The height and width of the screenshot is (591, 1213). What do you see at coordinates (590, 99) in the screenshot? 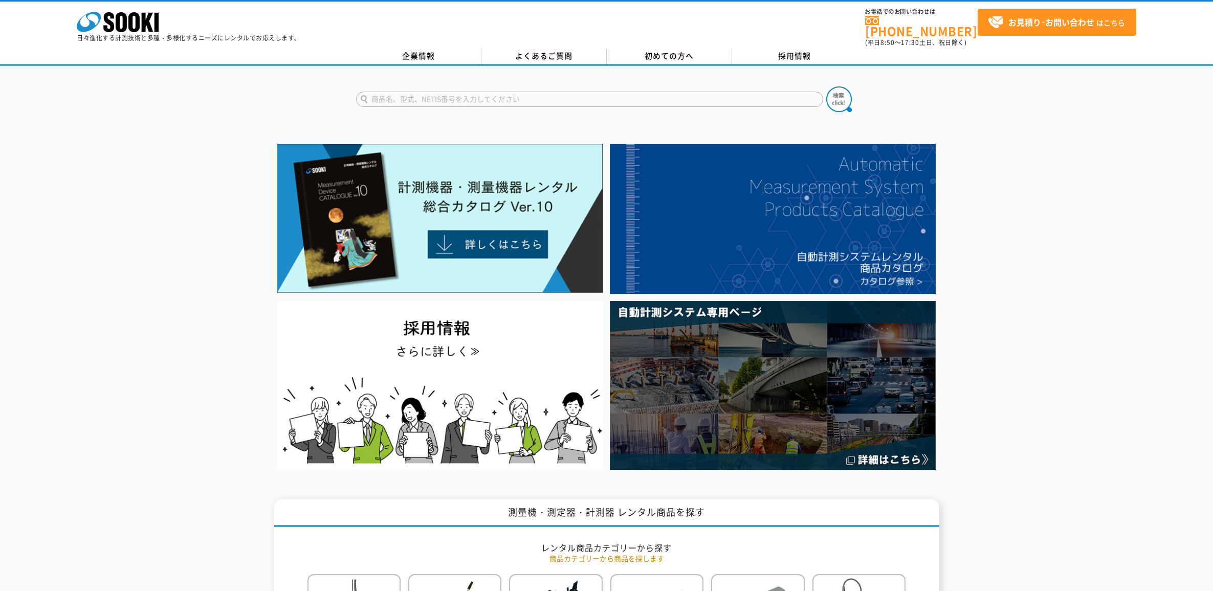
I see `input: 商品名、型式、NETIS番号を入力してください` at bounding box center [590, 99].